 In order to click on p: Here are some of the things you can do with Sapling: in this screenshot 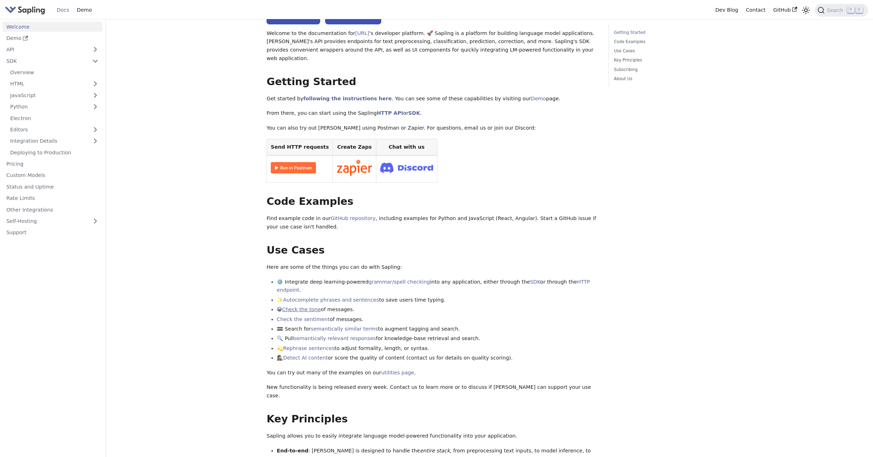, I will do `click(433, 267)`.